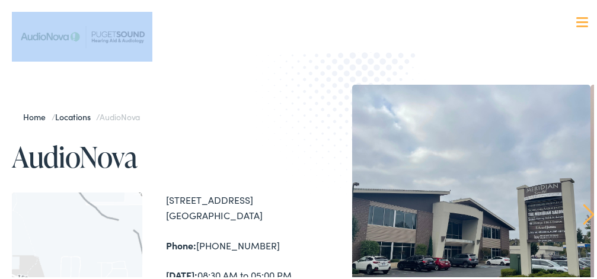 The image size is (597, 279). I want to click on span: AudioNova, so click(120, 115).